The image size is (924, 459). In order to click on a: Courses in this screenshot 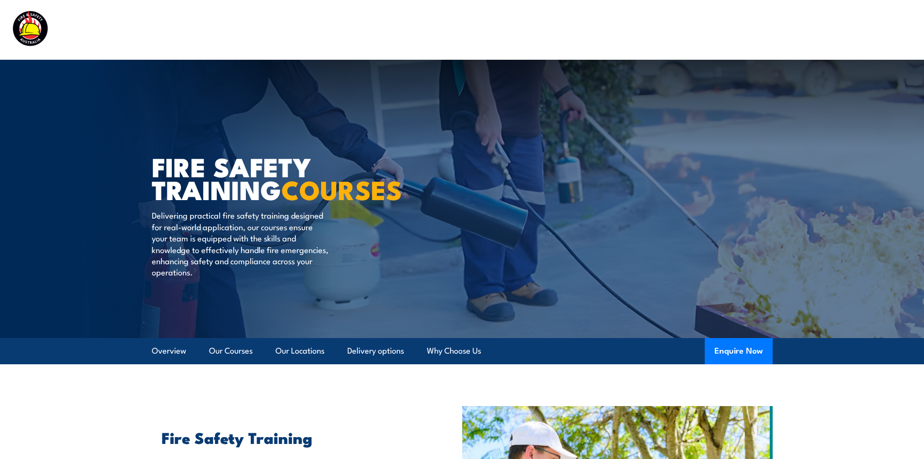, I will do `click(412, 30)`.